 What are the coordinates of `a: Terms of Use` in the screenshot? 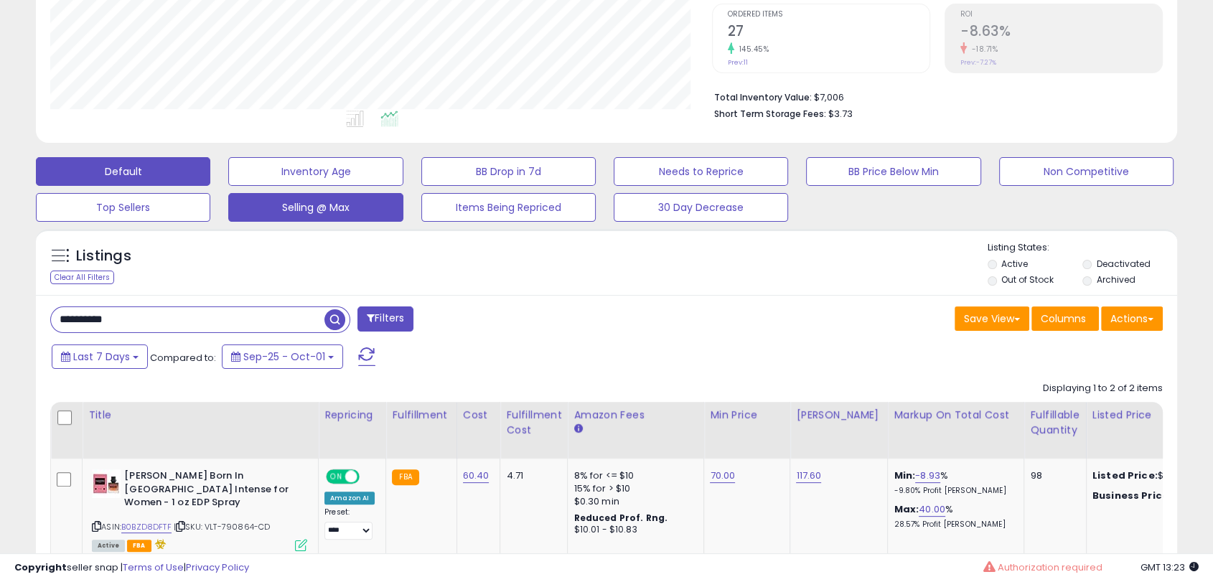 It's located at (153, 567).